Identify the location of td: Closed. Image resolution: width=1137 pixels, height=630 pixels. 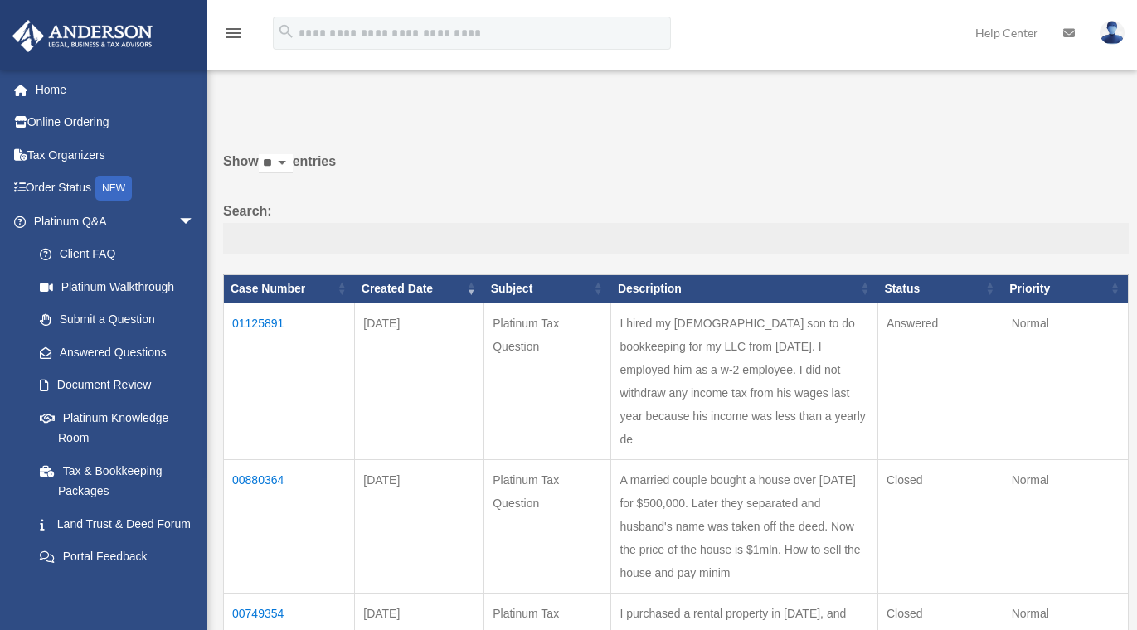
(939, 526).